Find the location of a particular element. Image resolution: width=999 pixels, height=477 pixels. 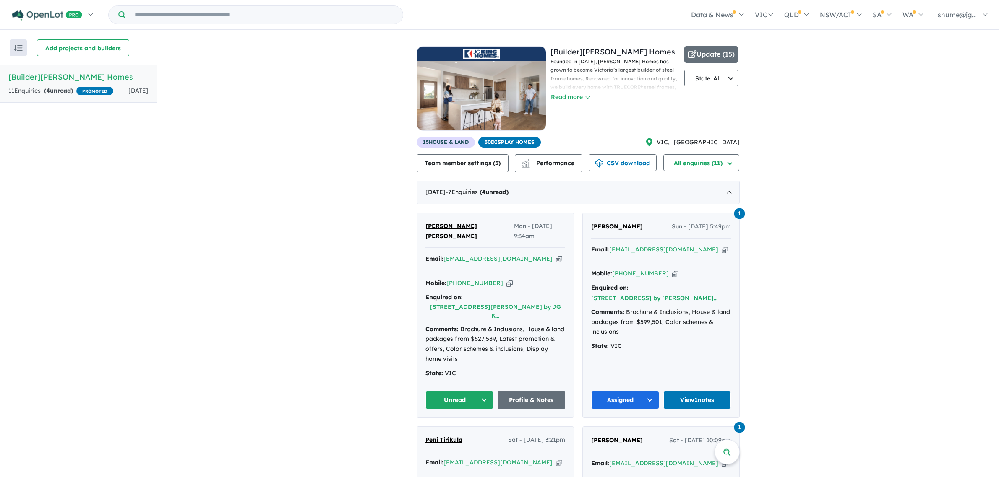

span: 30 Display Homes is located at coordinates (509, 142).